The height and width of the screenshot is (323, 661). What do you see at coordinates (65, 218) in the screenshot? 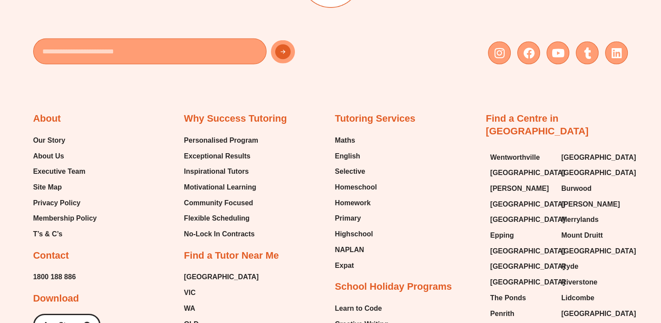
I see `a: Membership Policy` at bounding box center [65, 218].